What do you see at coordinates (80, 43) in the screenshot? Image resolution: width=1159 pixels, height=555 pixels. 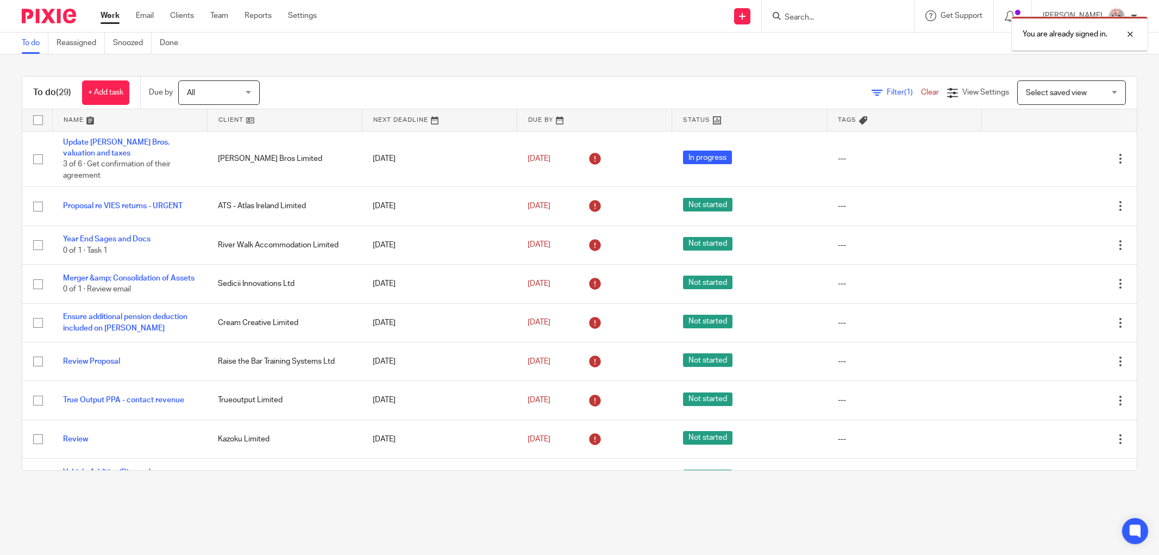 I see `a: Reassigned` at bounding box center [80, 43].